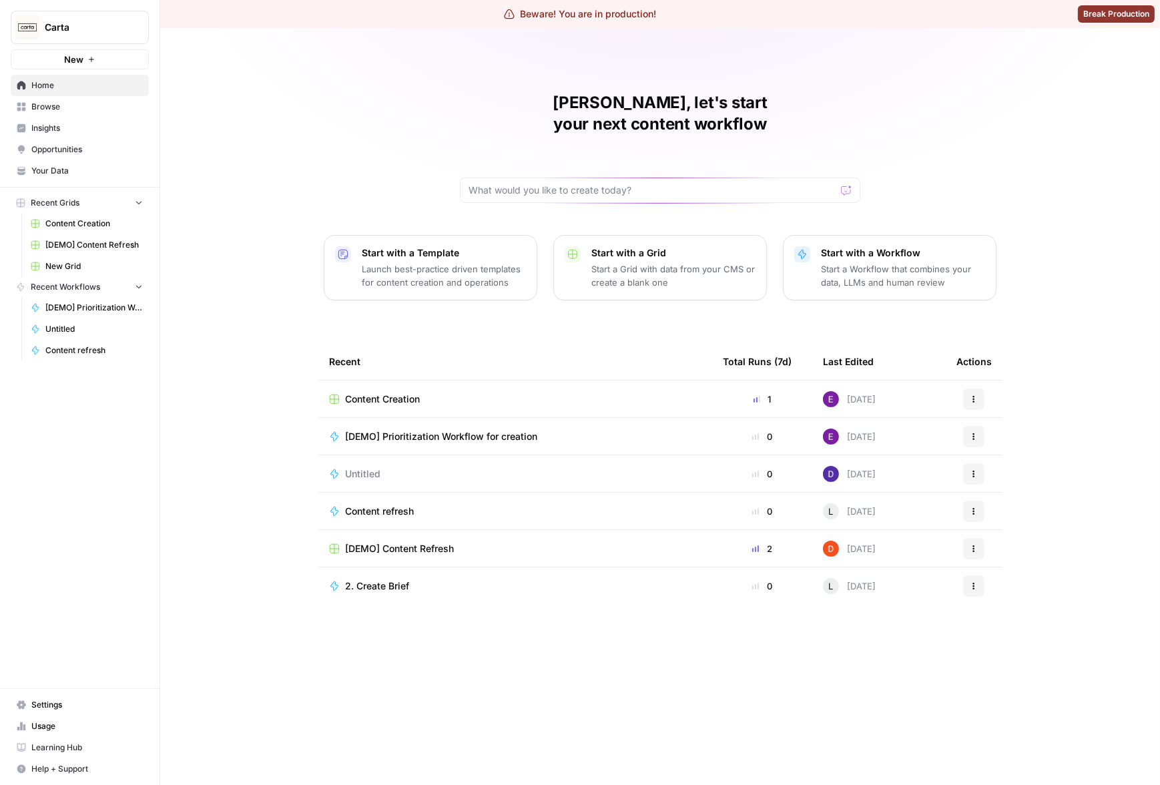 The image size is (1160, 785). I want to click on span: Usage, so click(87, 726).